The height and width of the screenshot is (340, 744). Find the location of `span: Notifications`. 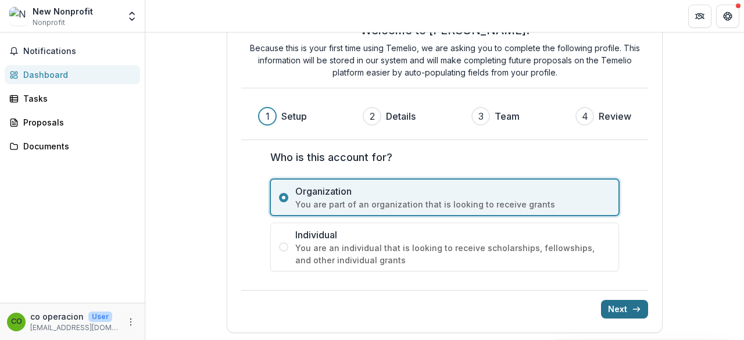

span: Notifications is located at coordinates (79, 51).